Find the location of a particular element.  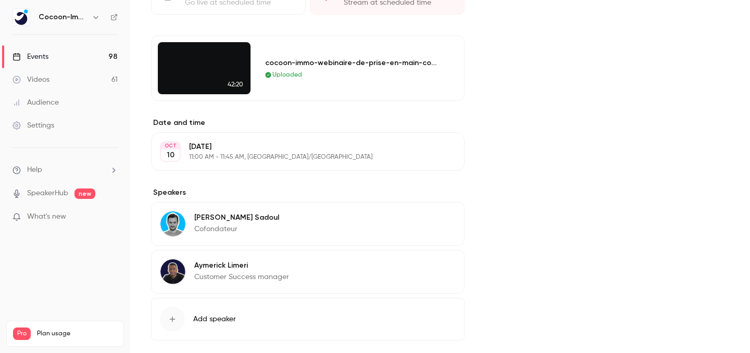

div: Events is located at coordinates (30, 57).